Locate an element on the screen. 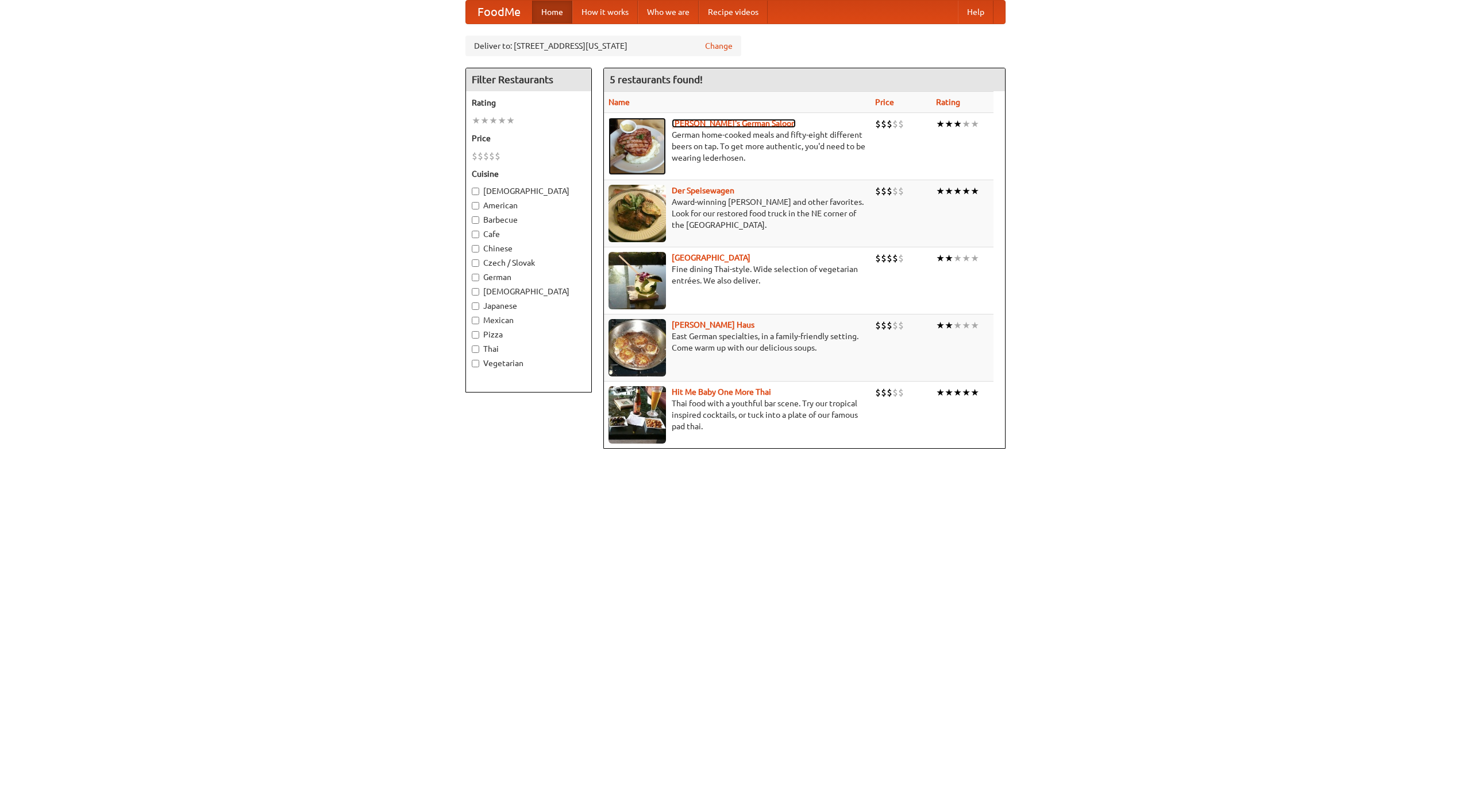  img: speisewagen.jpg is located at coordinates (637, 213).